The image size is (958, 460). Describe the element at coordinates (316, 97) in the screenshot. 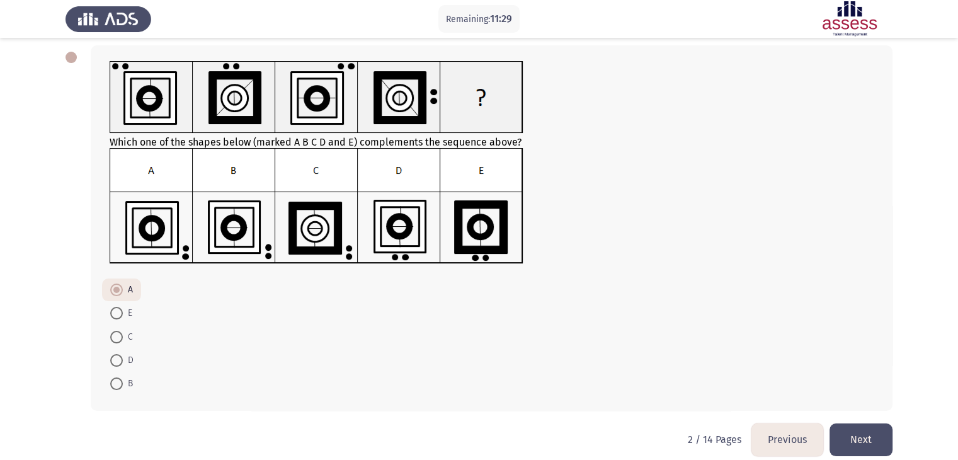

I see `img: UkFYYl8wNDdfQS5wbmcxNjkxMzAwNjMwMzQy.png` at that location.